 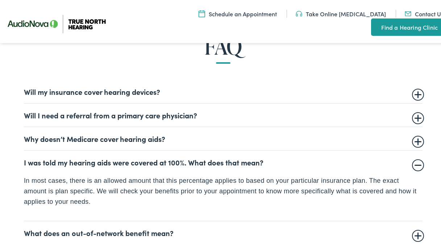 I want to click on summary: Will my insurance cover hearing devices?, so click(x=223, y=90).